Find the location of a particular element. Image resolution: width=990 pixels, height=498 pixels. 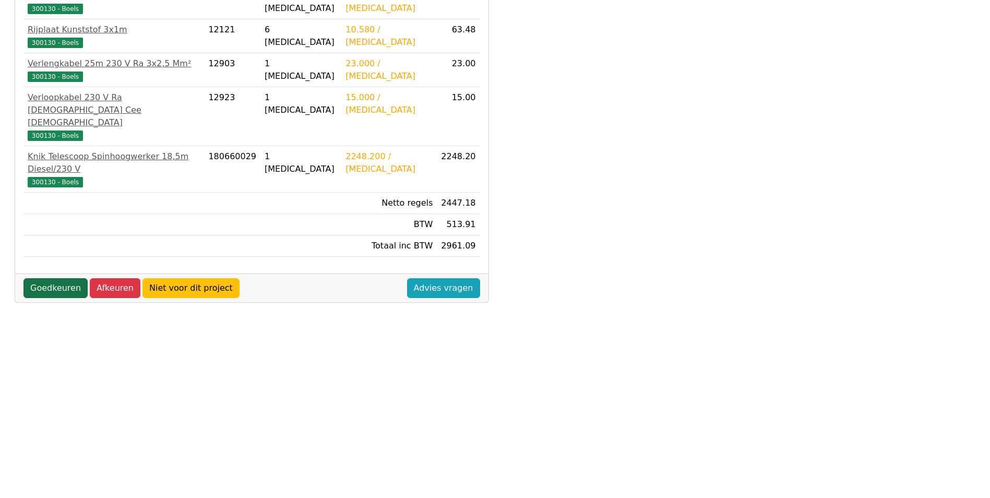

td: 2248.20 is located at coordinates (458, 169).